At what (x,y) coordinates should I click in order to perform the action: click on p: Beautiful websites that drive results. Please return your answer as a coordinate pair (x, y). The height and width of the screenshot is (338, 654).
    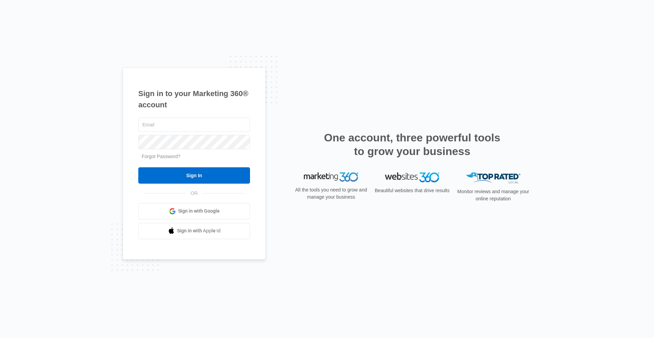
    Looking at the image, I should click on (412, 190).